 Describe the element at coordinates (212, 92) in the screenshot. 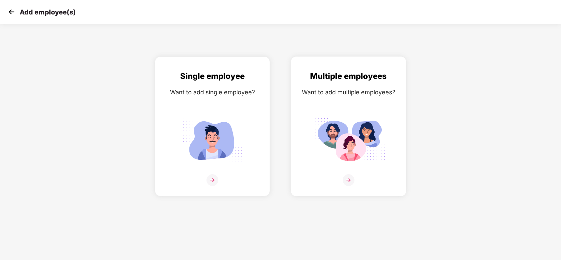

I see `div: Want to add single employee?` at that location.